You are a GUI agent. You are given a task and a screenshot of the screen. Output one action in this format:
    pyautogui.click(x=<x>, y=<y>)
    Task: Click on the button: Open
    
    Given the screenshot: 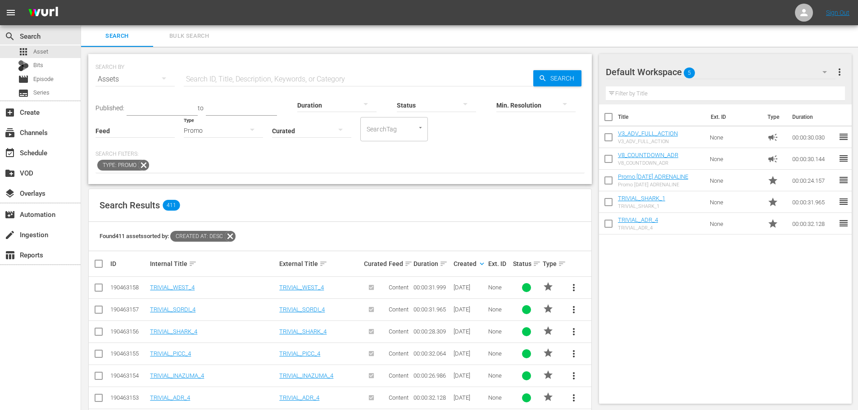 What is the action you would take?
    pyautogui.click(x=420, y=128)
    